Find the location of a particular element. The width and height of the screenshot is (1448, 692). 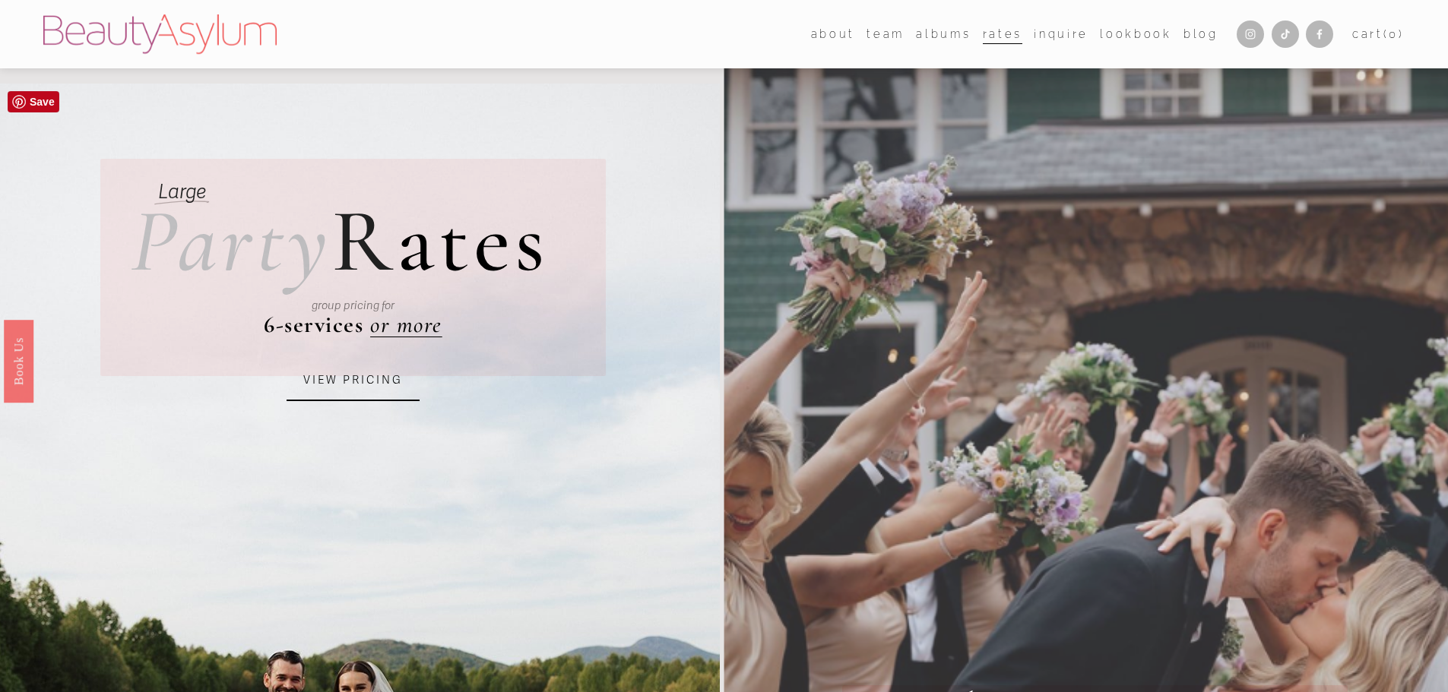

a: Inquire is located at coordinates (1061, 33).